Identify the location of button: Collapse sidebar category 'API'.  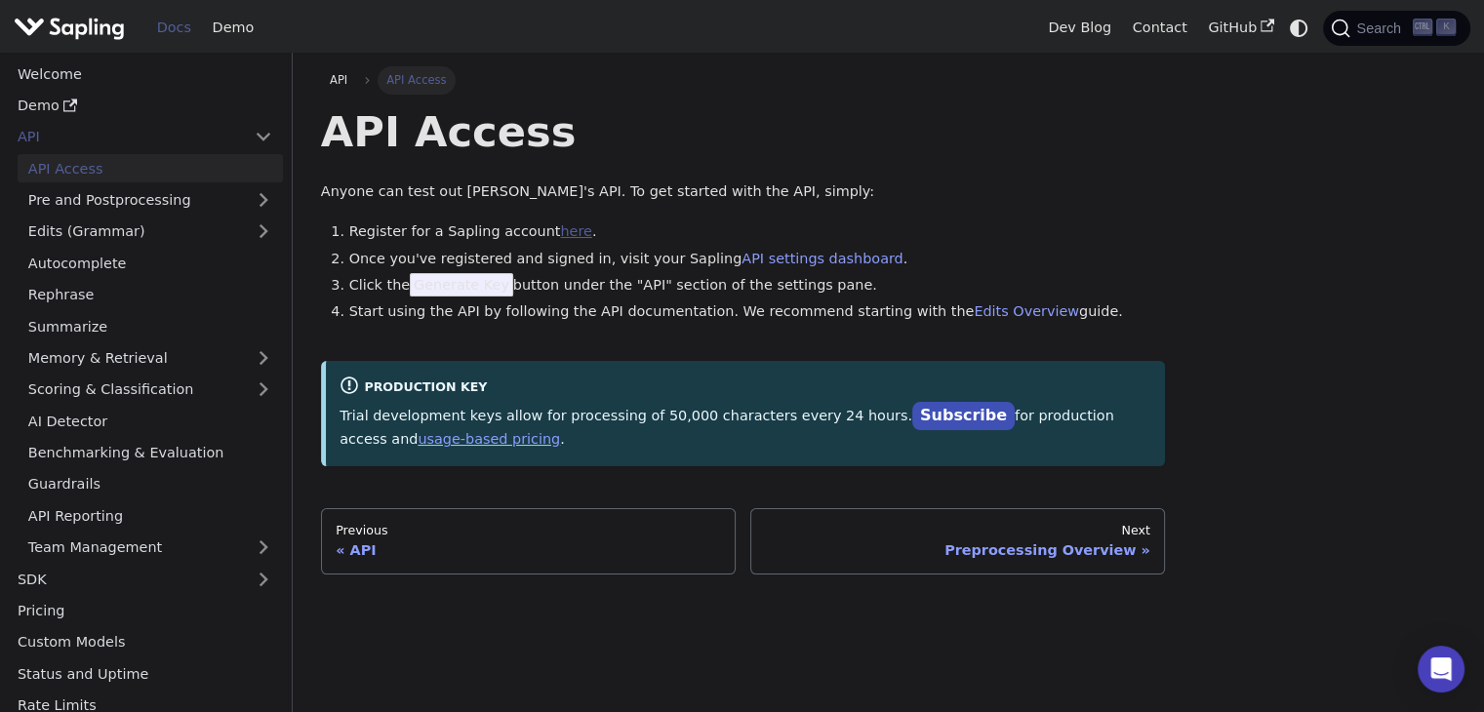
(263, 137).